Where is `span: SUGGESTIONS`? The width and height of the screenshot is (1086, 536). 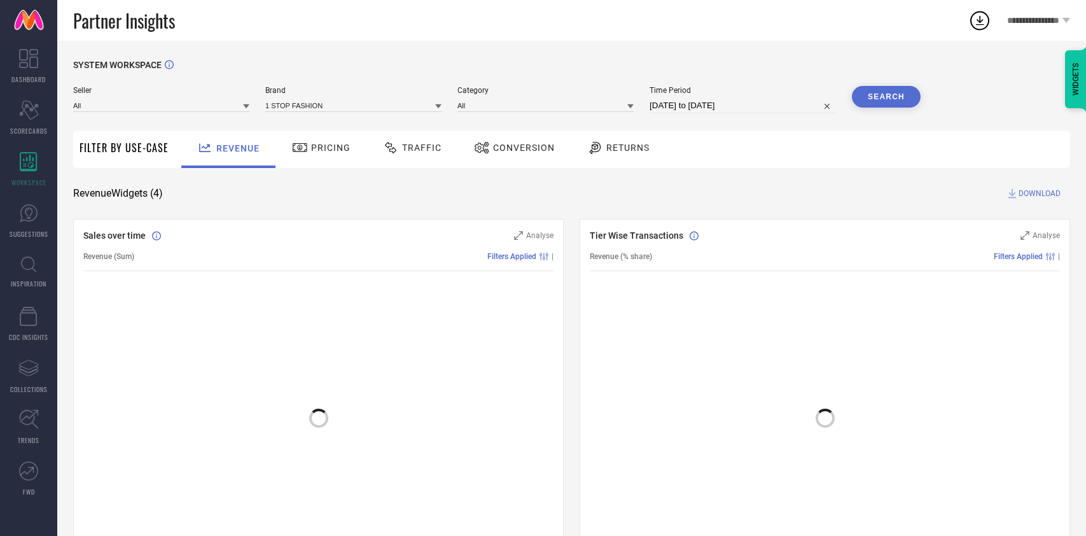 span: SUGGESTIONS is located at coordinates (29, 233).